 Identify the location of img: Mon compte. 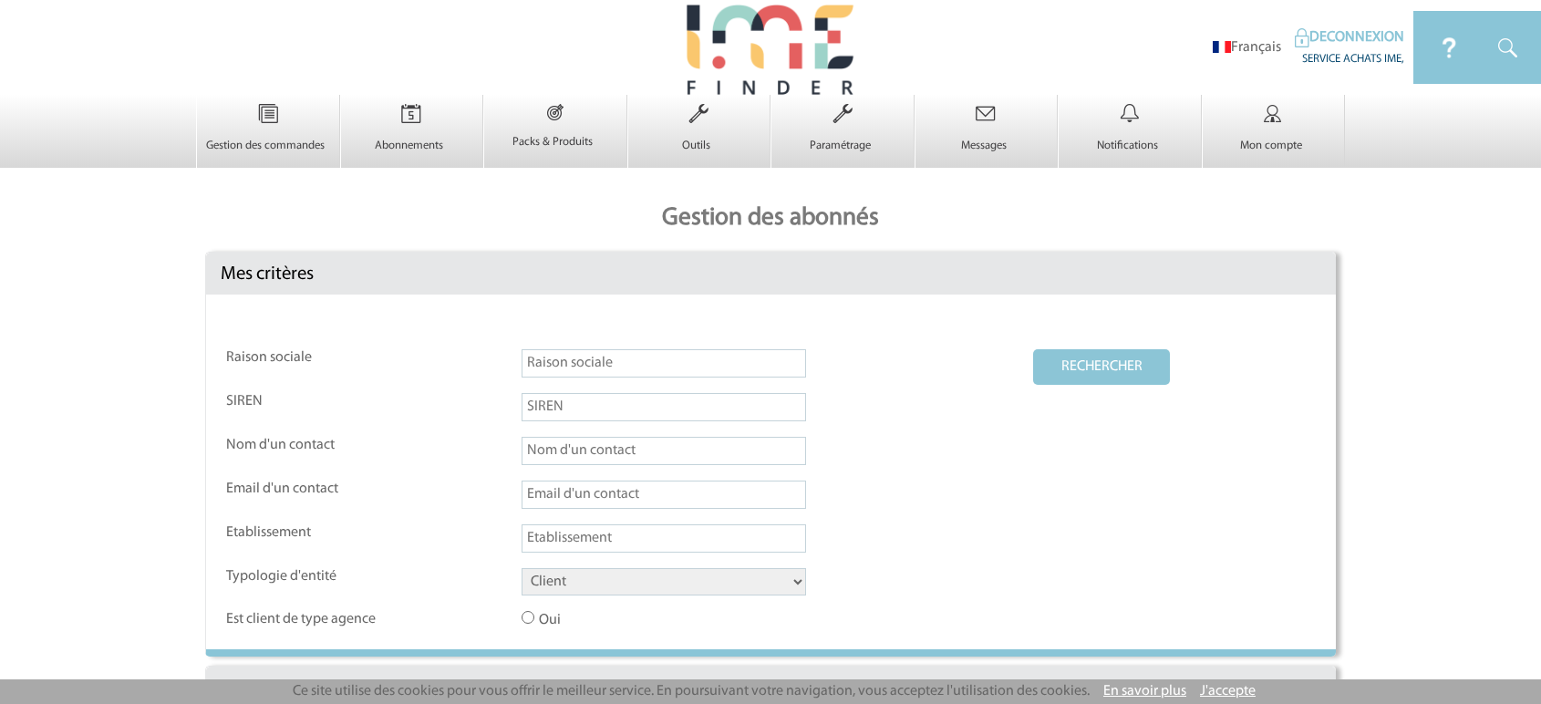
(1273, 114).